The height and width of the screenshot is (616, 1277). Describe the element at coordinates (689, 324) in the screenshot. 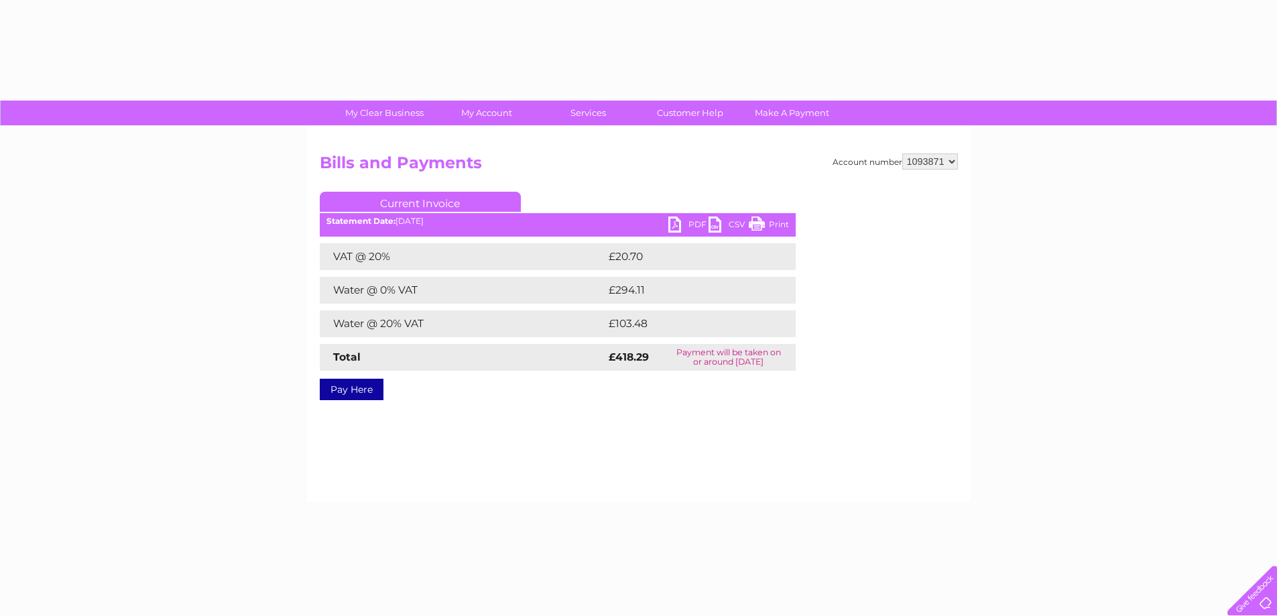

I see `td: £103.48` at that location.